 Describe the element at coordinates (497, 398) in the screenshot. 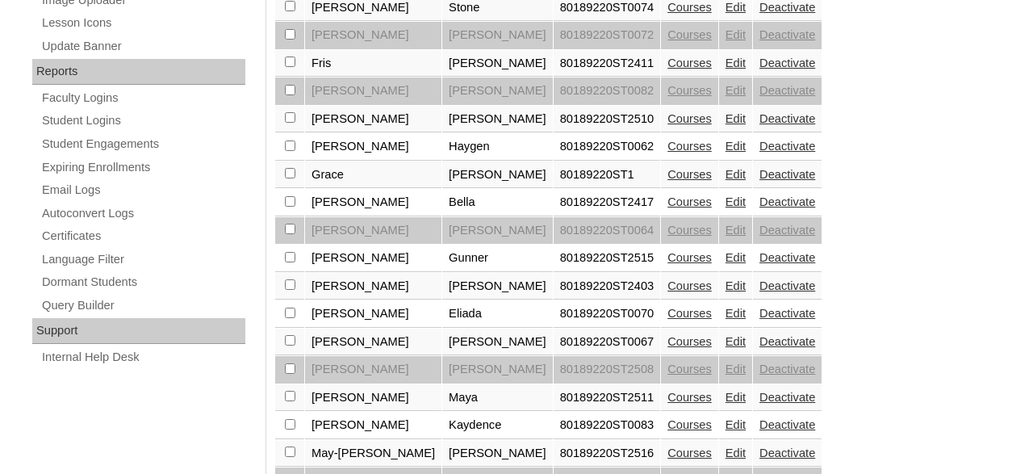

I see `td: Maya` at that location.